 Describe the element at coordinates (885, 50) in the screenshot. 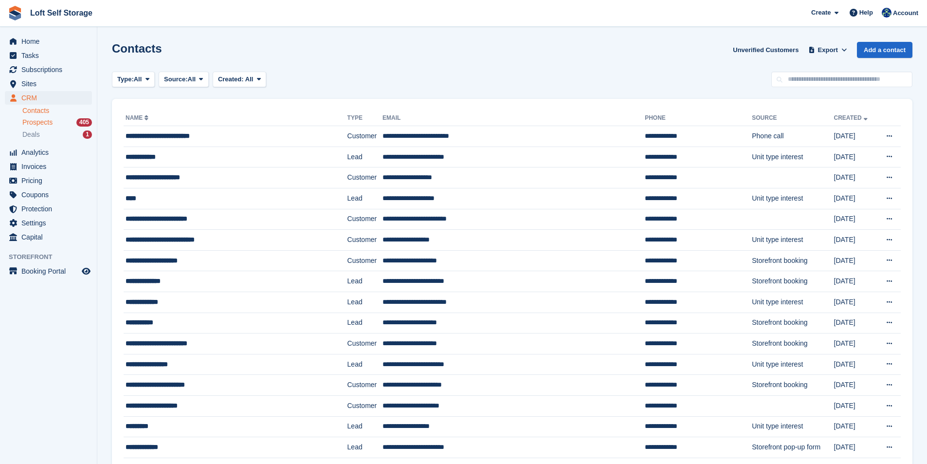

I see `a: Add a contact` at that location.